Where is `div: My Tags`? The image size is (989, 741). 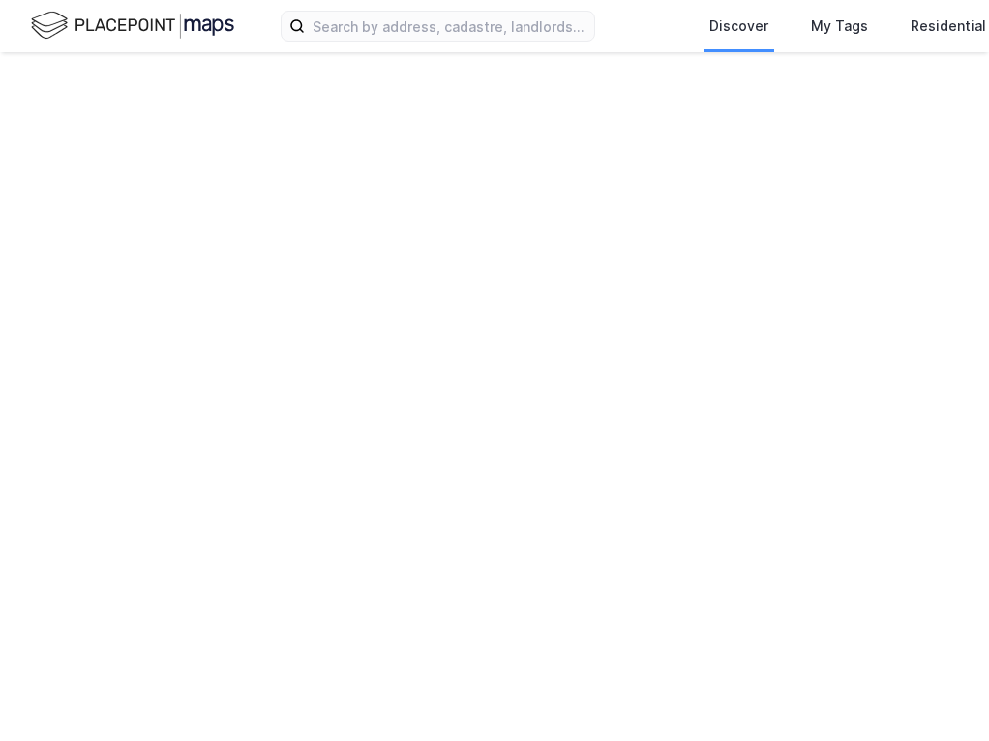 div: My Tags is located at coordinates (839, 26).